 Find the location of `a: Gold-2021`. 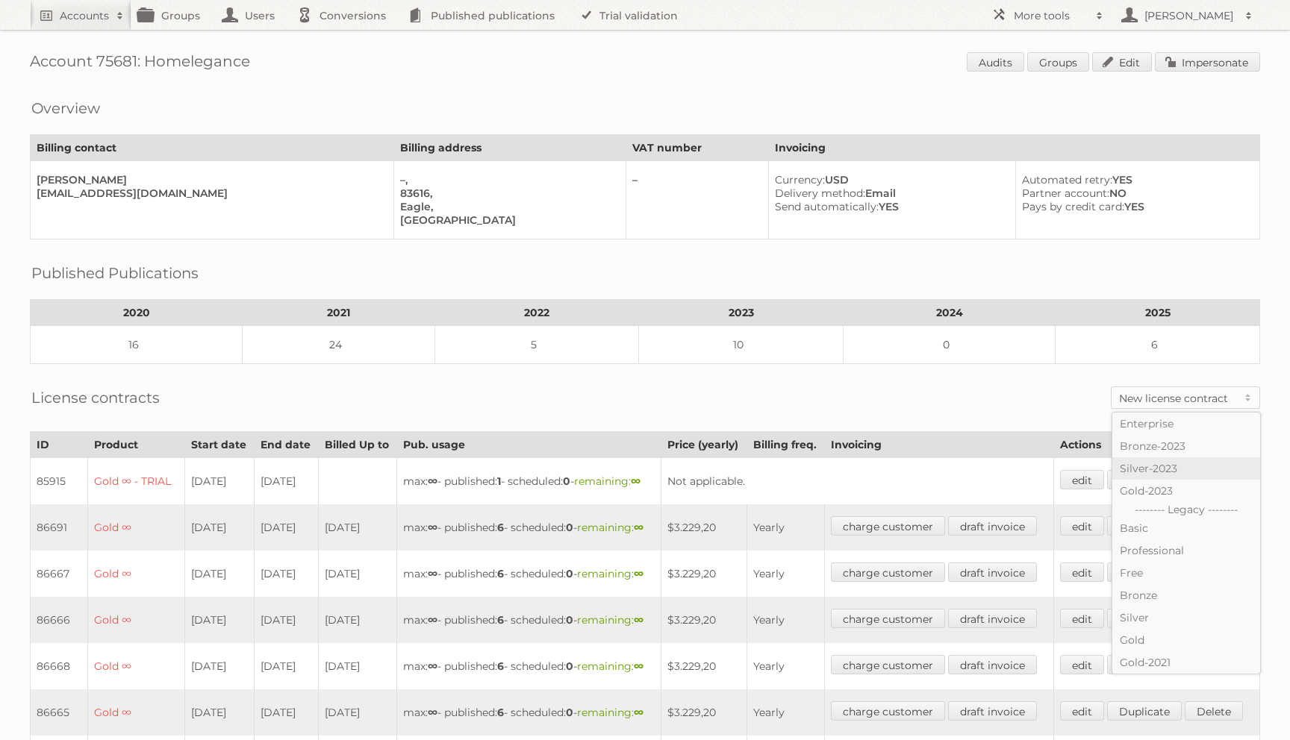

a: Gold-2021 is located at coordinates (1186, 663).